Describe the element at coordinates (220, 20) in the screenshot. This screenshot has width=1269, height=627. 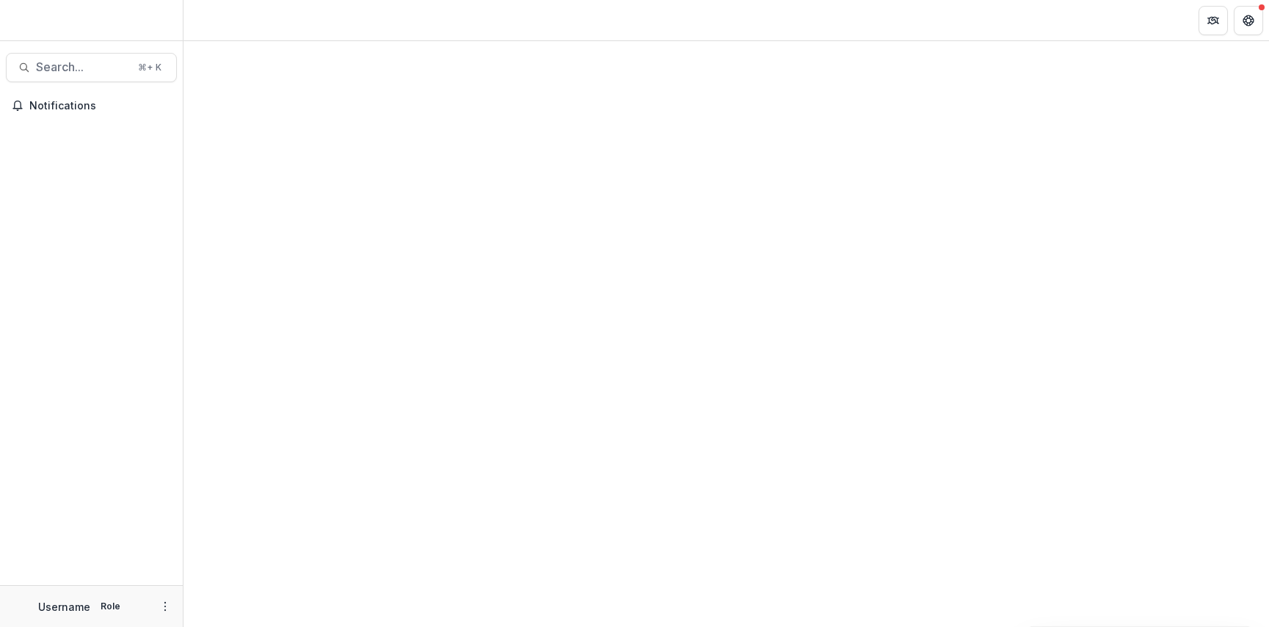
I see `nav: breadcrumb` at that location.